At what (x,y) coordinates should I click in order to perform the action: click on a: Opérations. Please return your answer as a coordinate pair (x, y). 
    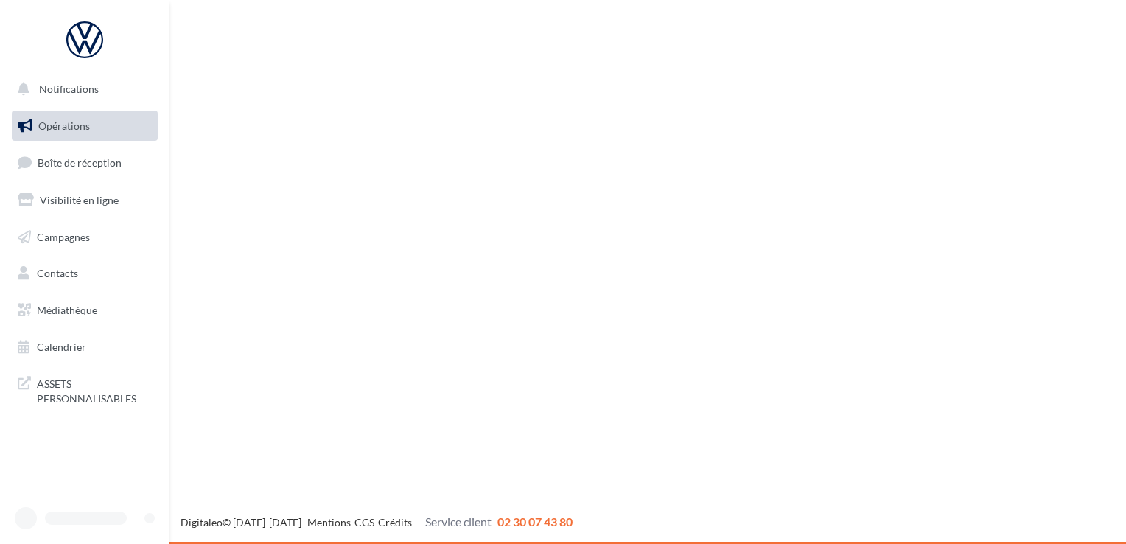
    Looking at the image, I should click on (85, 126).